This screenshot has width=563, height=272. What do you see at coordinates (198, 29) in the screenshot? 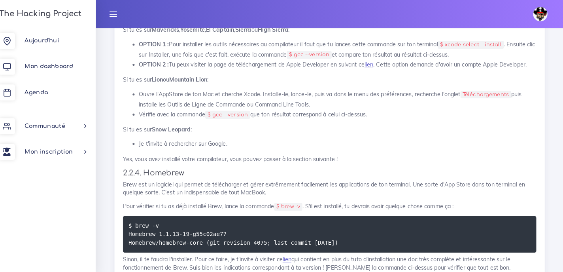
I see `strong: Yosemite` at bounding box center [198, 29].